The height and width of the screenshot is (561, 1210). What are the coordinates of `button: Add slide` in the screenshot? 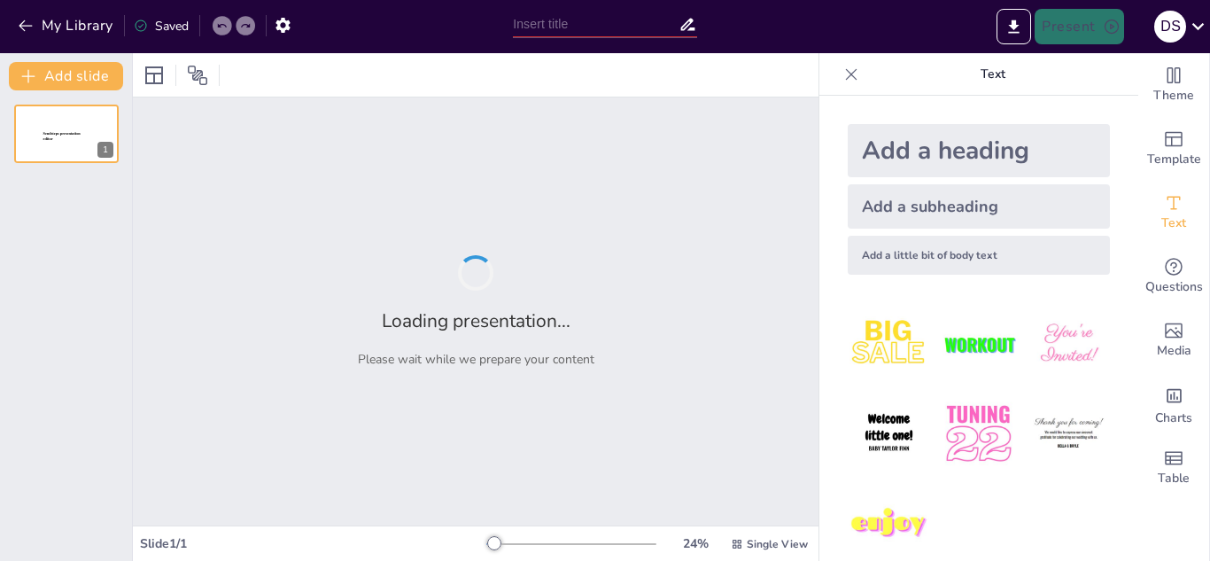 It's located at (66, 76).